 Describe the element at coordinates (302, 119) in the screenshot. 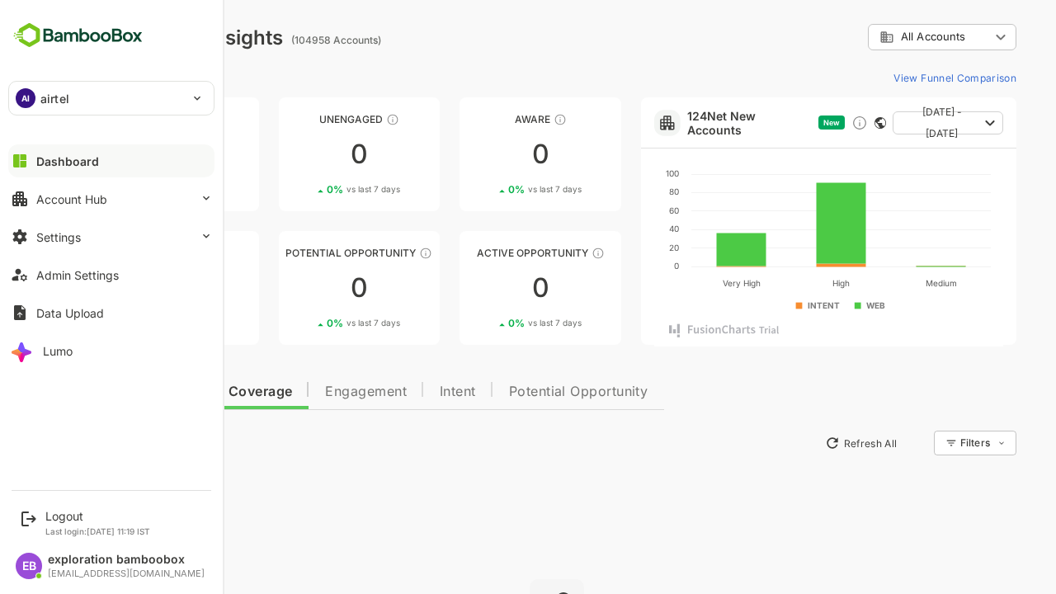

I see `div: Unengaged` at that location.